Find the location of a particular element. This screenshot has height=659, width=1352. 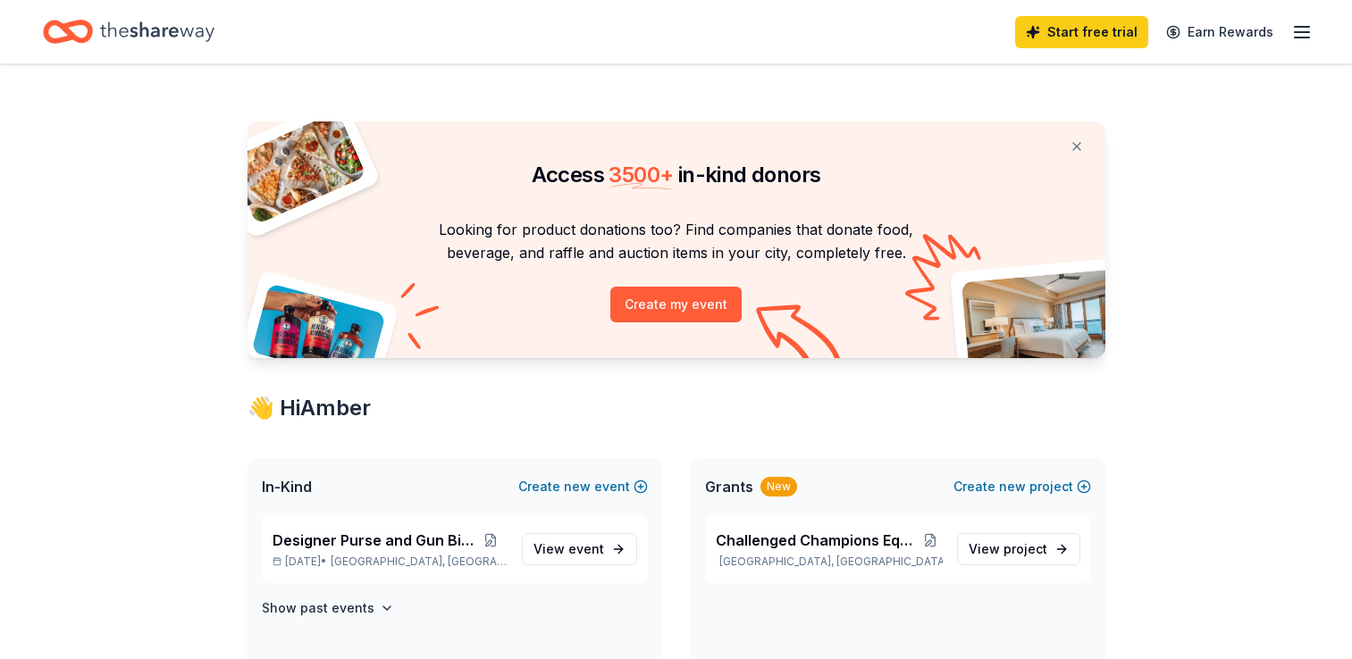

span: Challenged Champions Equestrian Center is located at coordinates (817, 541).